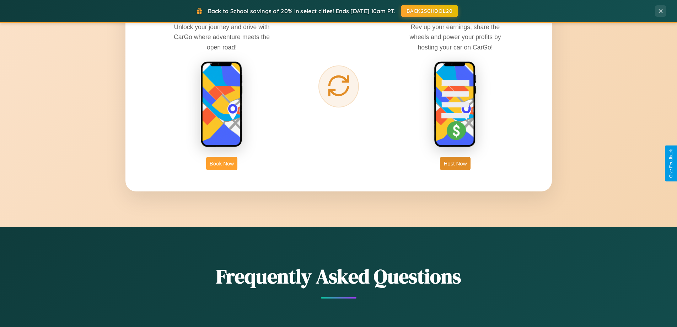 This screenshot has height=327, width=677. What do you see at coordinates (222, 163) in the screenshot?
I see `button: Book Now` at bounding box center [222, 163].